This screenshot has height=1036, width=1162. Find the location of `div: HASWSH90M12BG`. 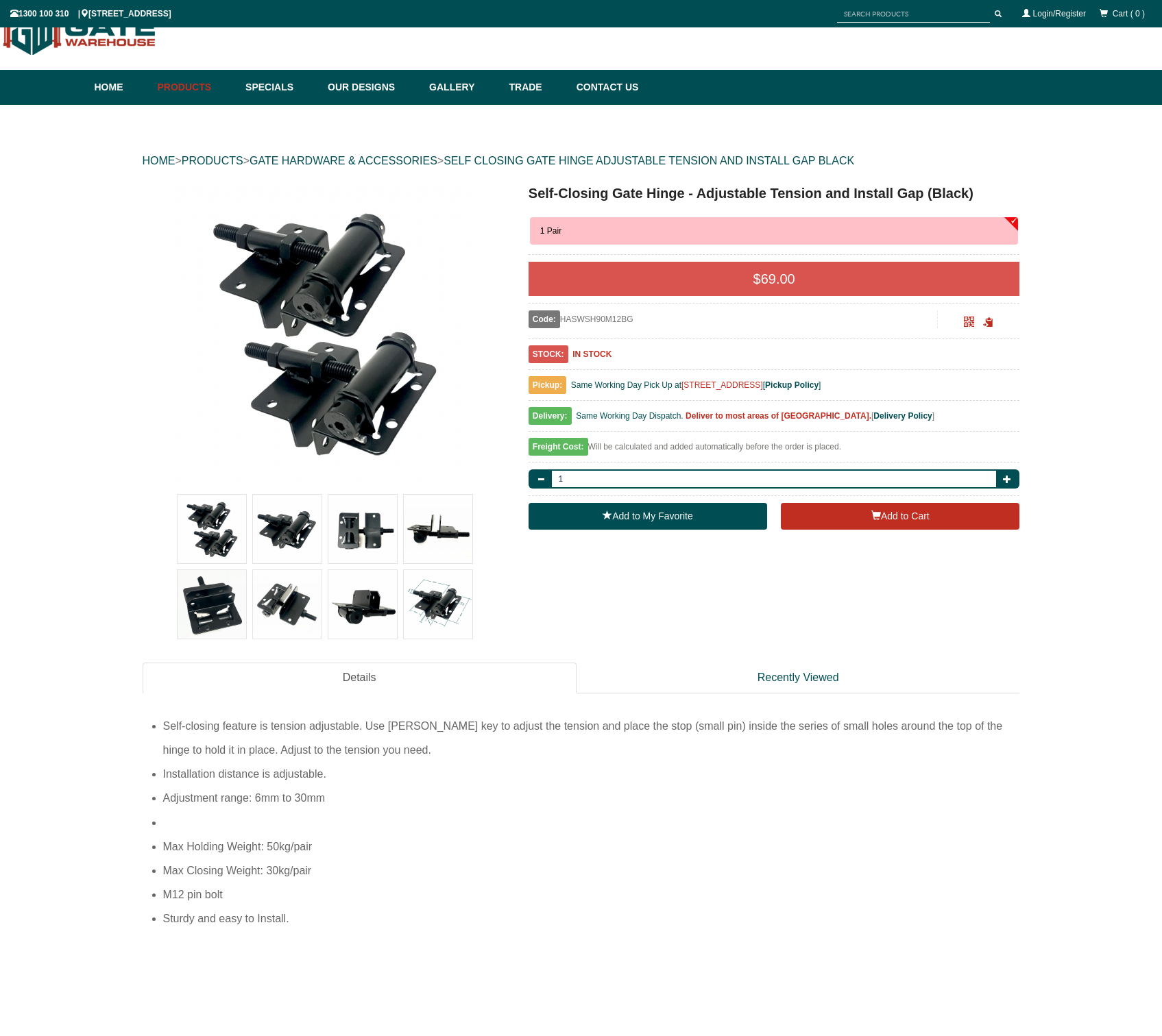

div: HASWSH90M12BG is located at coordinates (733, 320).